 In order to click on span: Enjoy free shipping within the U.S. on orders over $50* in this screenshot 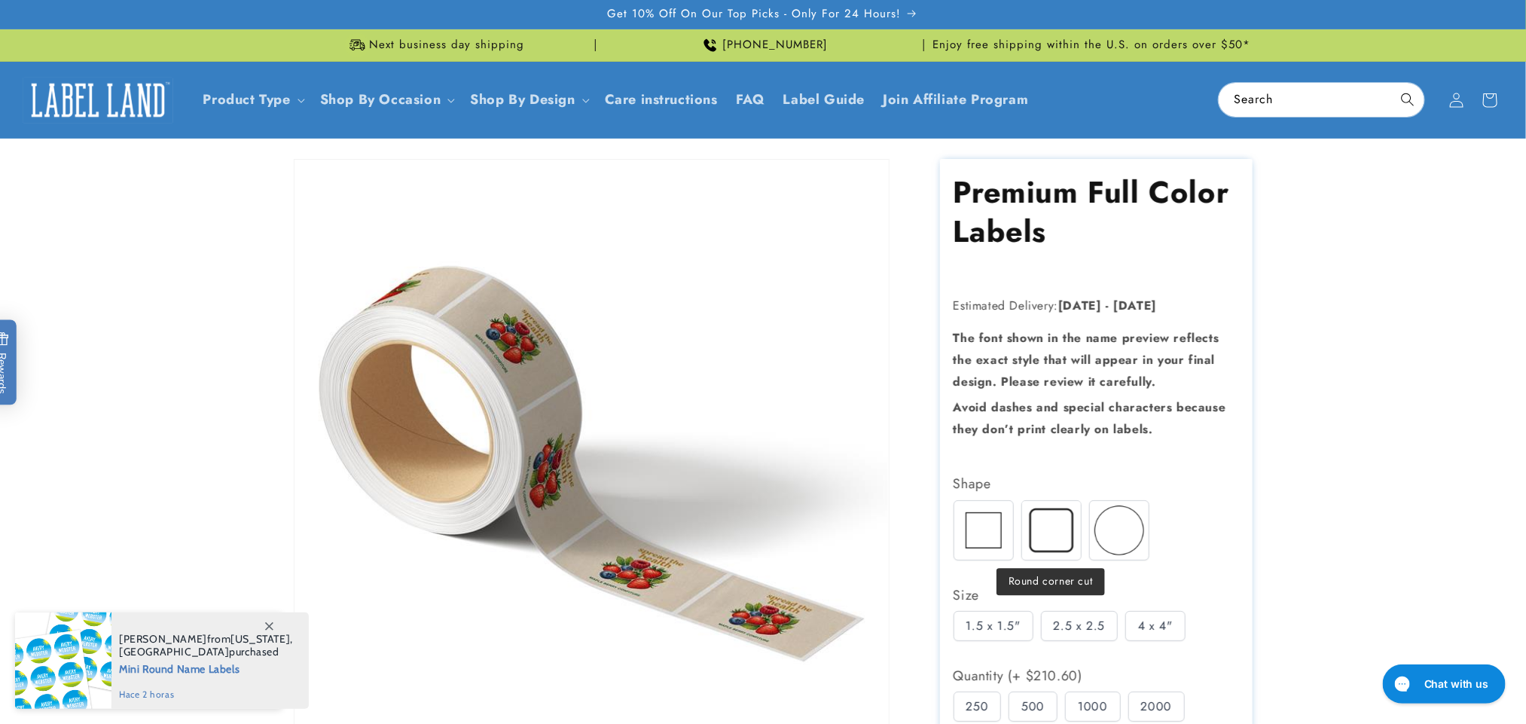, I will do `click(1091, 45)`.